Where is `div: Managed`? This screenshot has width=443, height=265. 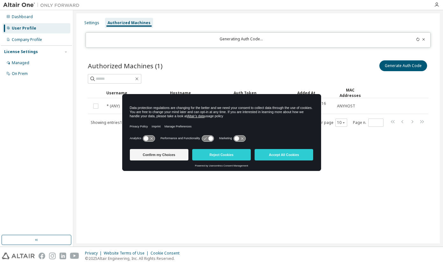
div: Managed is located at coordinates (20, 63).